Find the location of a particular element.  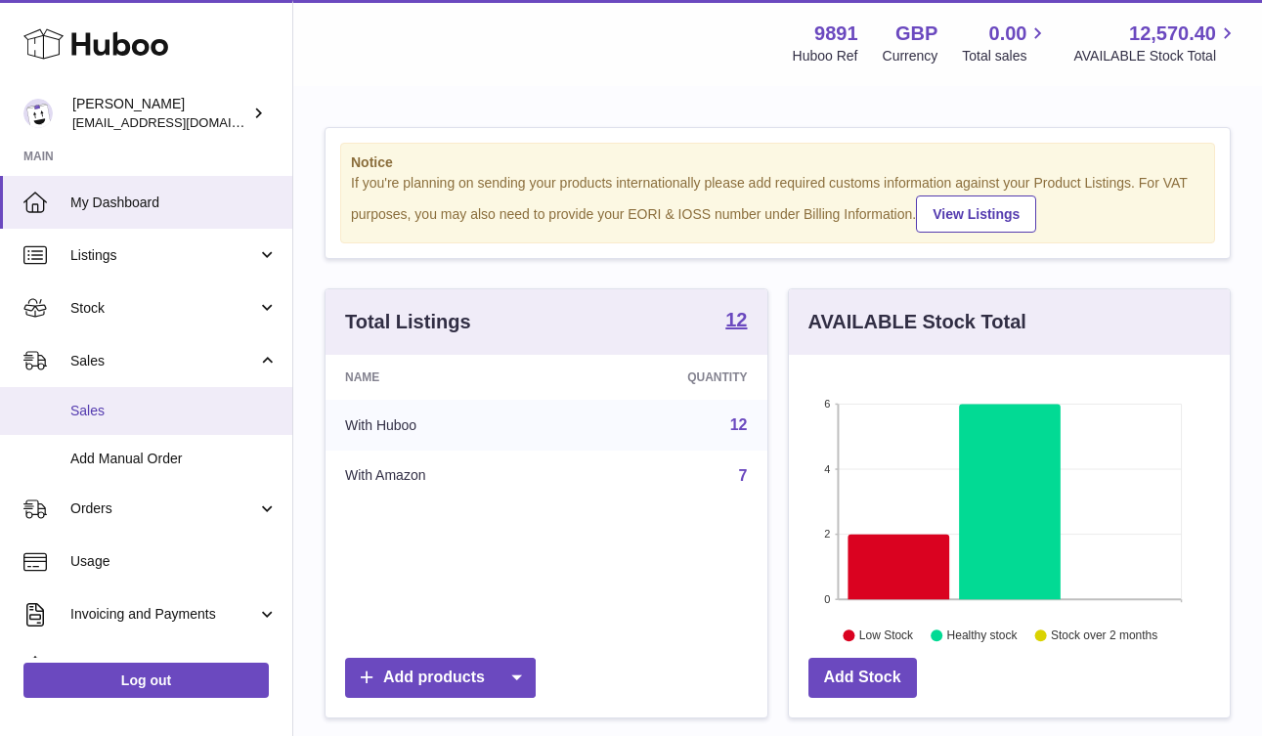

span: Add Manual Order is located at coordinates (174, 458).